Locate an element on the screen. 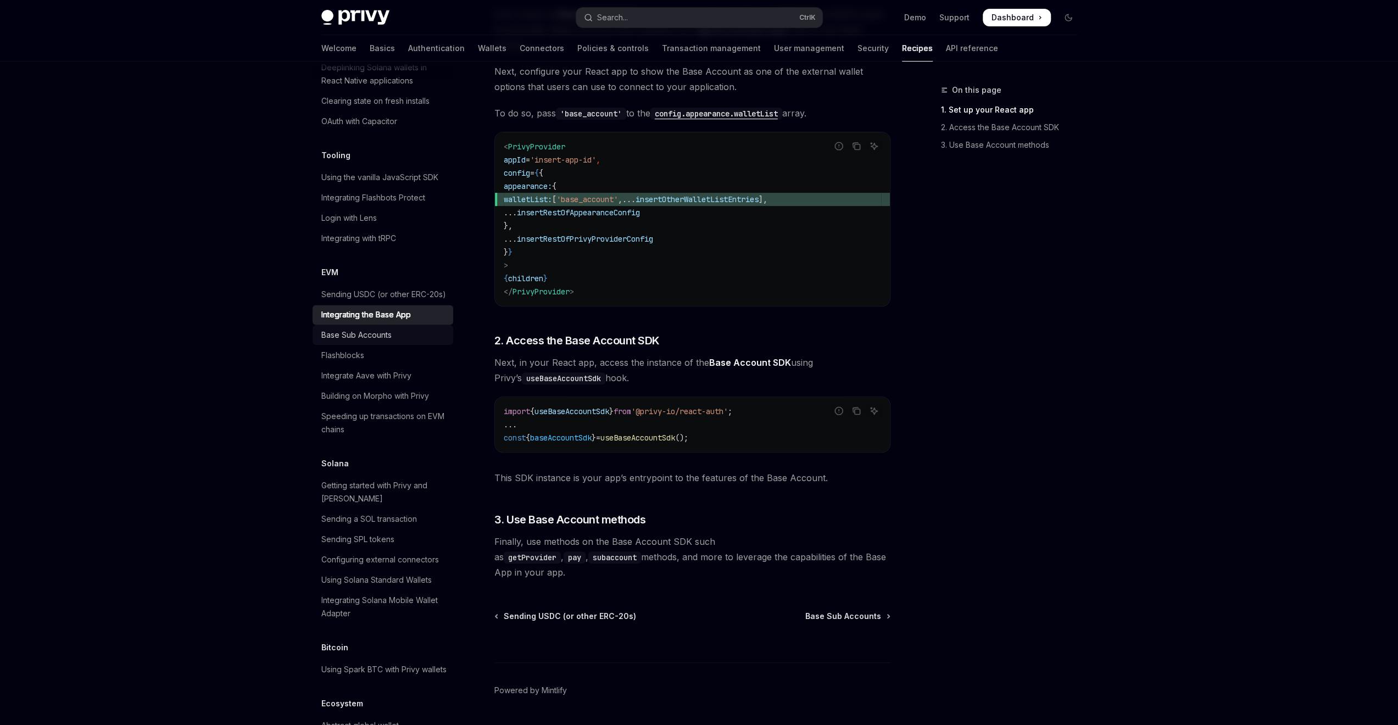 The height and width of the screenshot is (725, 1398). a: Integrating the Base App is located at coordinates (383, 315).